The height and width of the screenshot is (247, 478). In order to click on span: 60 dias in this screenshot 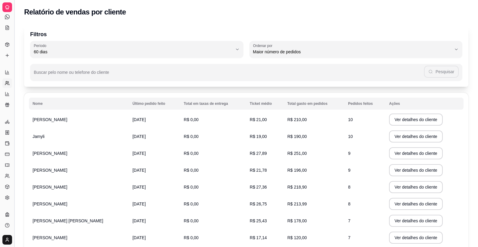, I will do `click(133, 52)`.